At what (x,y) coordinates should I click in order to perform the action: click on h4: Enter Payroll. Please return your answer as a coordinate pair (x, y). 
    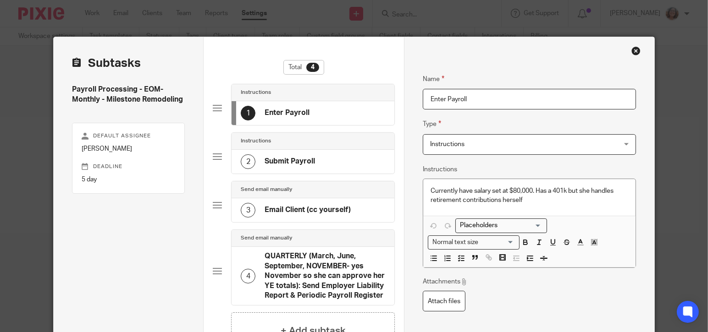
    Looking at the image, I should click on (287, 113).